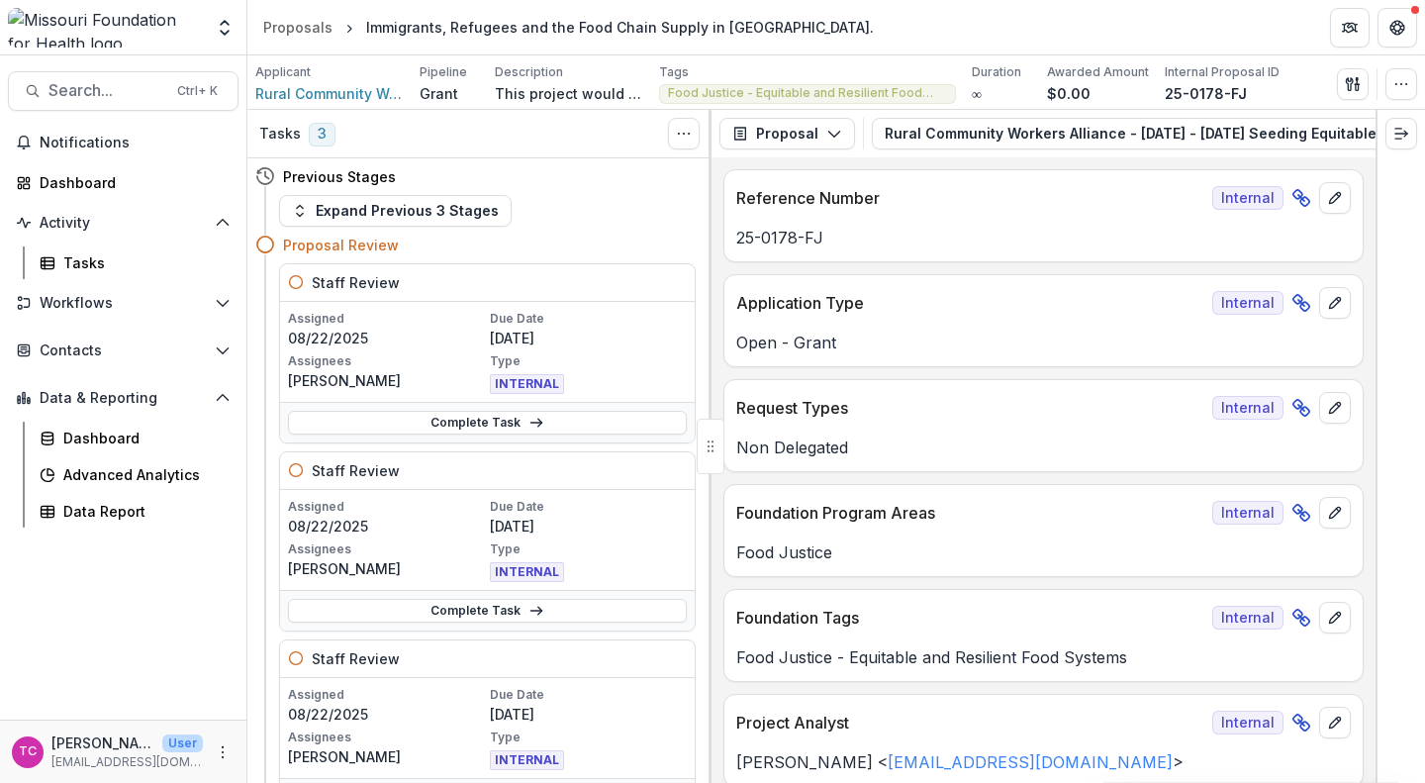 This screenshot has height=783, width=1425. What do you see at coordinates (135, 511) in the screenshot?
I see `a: Data Report` at bounding box center [135, 511].